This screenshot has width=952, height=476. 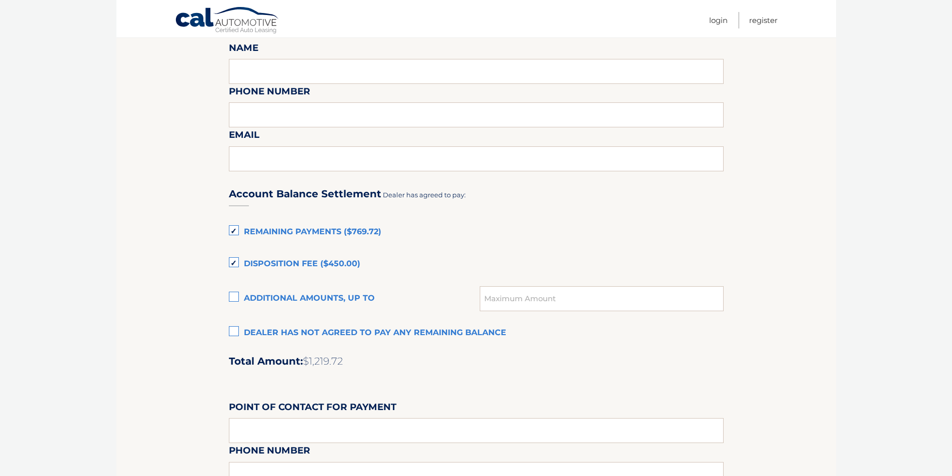 I want to click on label: Point of Contact for Payment, so click(x=312, y=409).